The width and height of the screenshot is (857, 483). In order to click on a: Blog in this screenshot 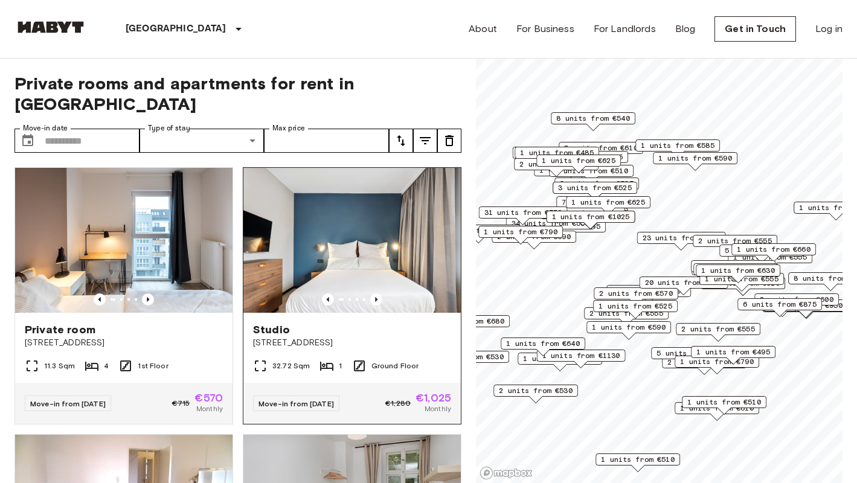, I will do `click(686, 29)`.